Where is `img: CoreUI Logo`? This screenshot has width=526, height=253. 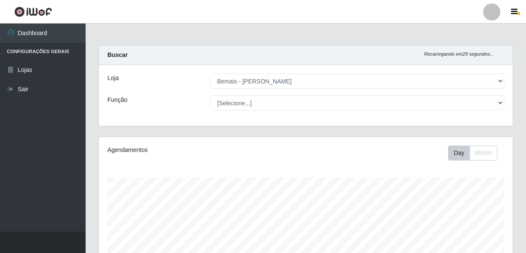
img: CoreUI Logo is located at coordinates (33, 12).